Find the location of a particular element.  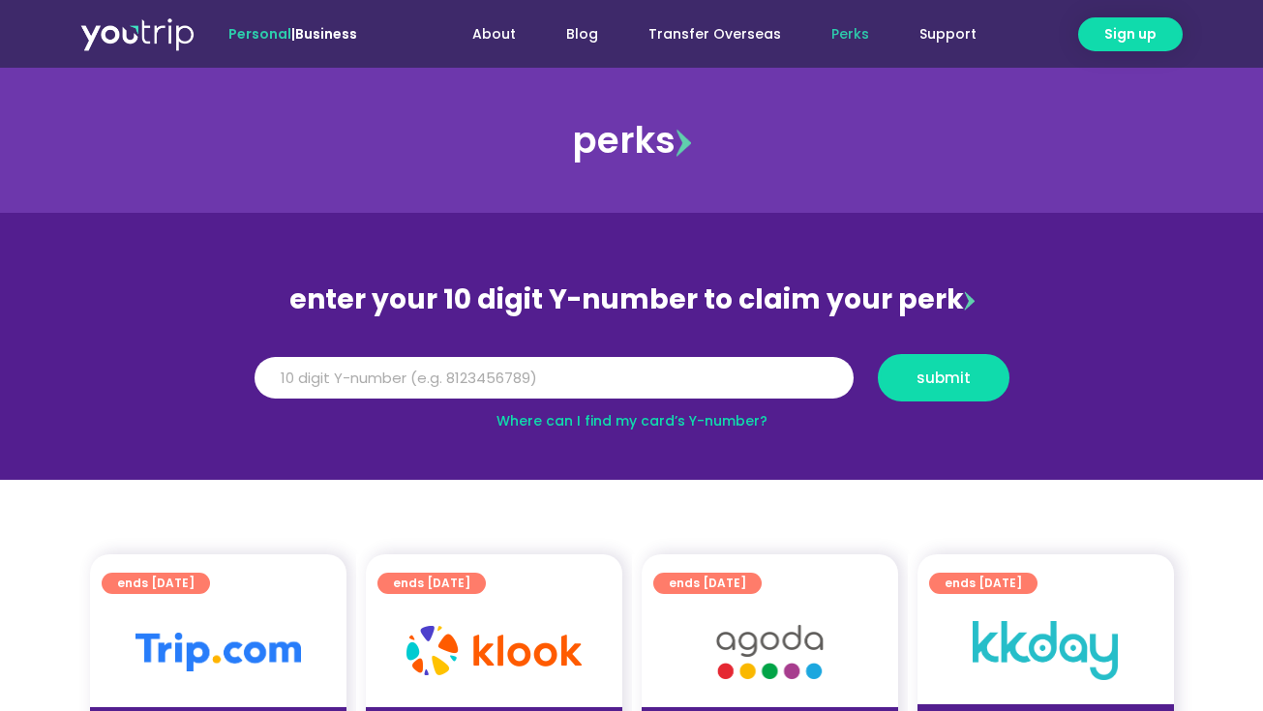

span: Personal is located at coordinates (259, 34).